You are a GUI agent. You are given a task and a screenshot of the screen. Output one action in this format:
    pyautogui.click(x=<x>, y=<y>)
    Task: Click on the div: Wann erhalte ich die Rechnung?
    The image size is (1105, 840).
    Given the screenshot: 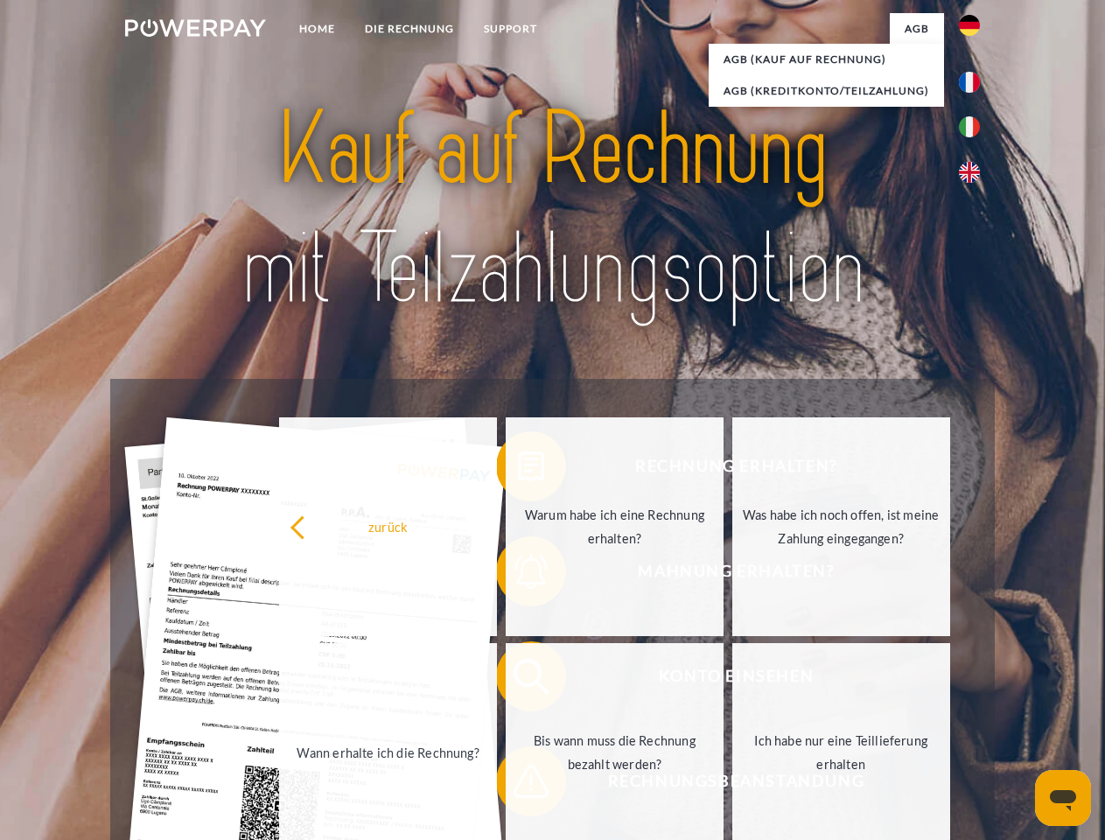 What is the action you would take?
    pyautogui.click(x=388, y=752)
    